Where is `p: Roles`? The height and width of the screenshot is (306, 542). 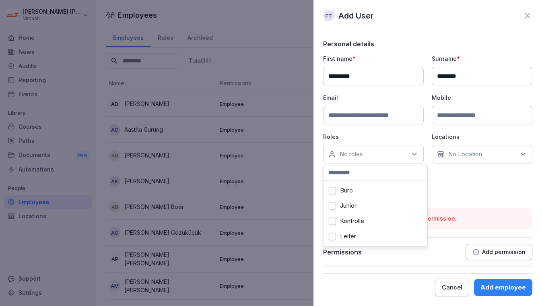
p: Roles is located at coordinates (374, 136).